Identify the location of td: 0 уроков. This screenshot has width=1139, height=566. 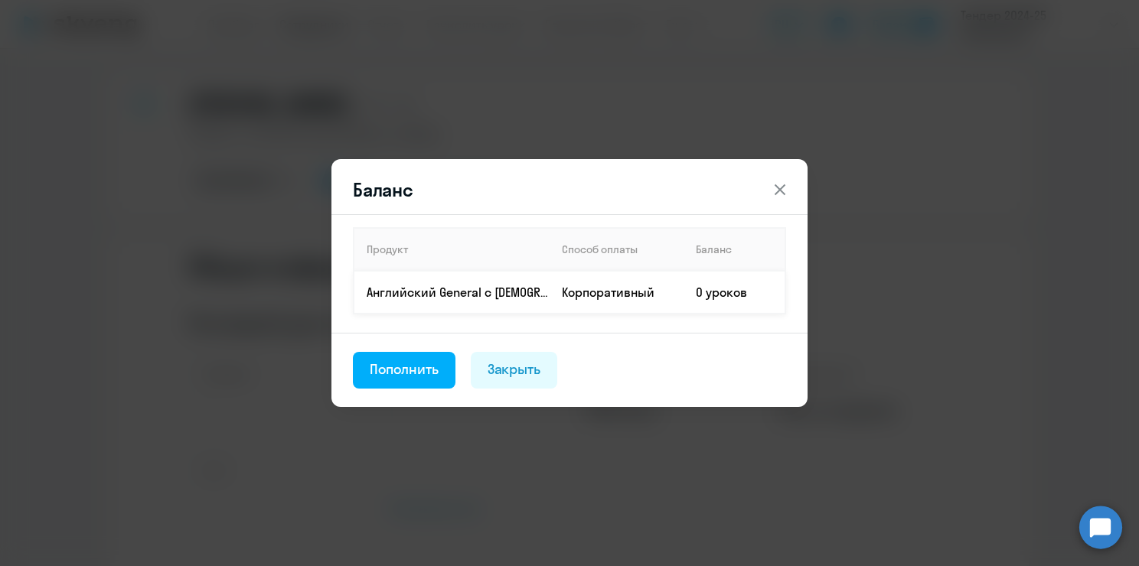
(734, 292).